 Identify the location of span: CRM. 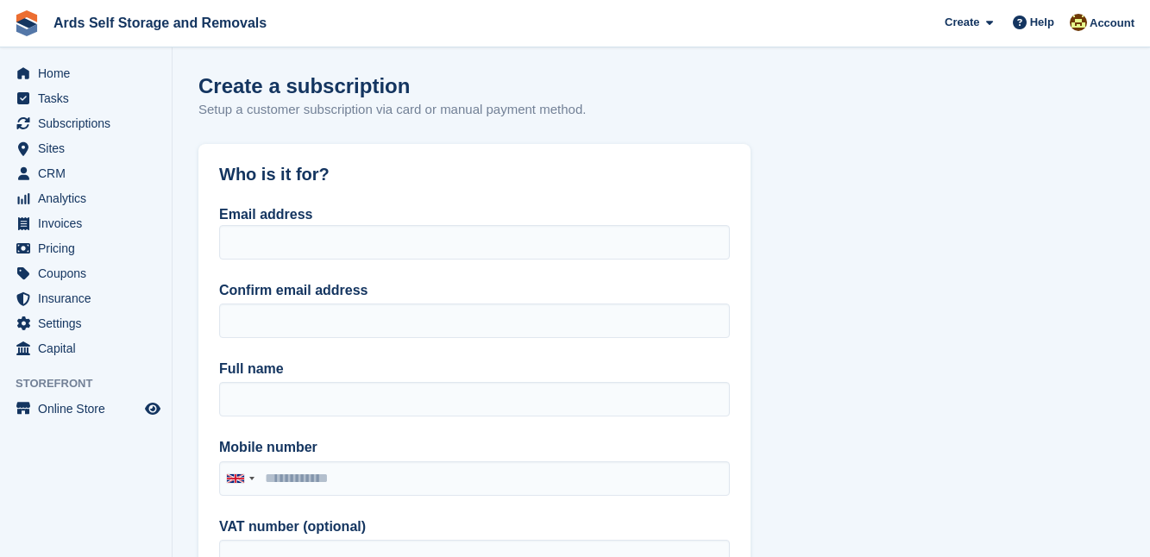
(90, 173).